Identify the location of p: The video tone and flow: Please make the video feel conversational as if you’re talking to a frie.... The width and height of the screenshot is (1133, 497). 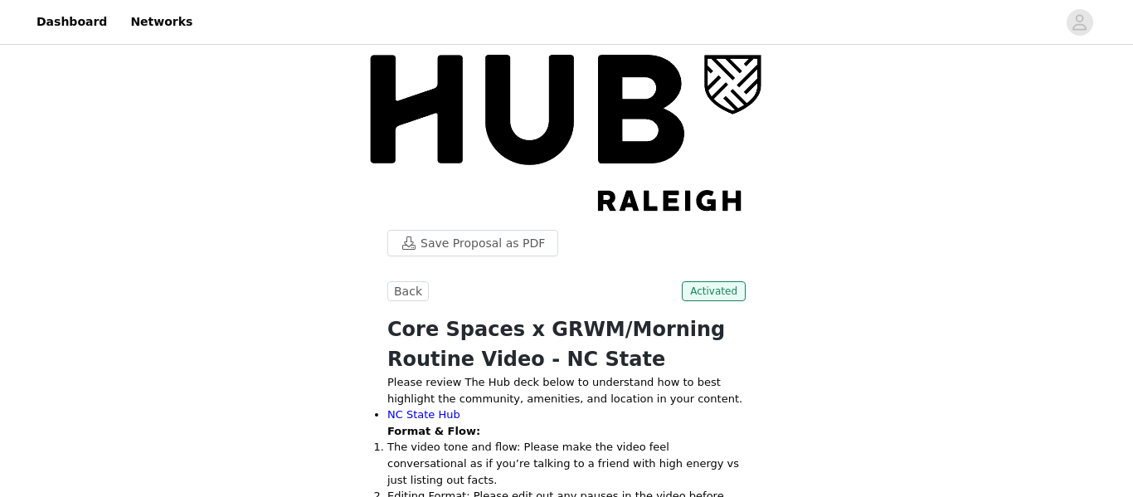
(567, 463).